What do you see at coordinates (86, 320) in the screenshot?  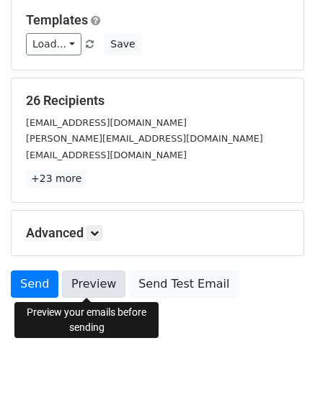 I see `div: Preview your emails before sending` at bounding box center [86, 320].